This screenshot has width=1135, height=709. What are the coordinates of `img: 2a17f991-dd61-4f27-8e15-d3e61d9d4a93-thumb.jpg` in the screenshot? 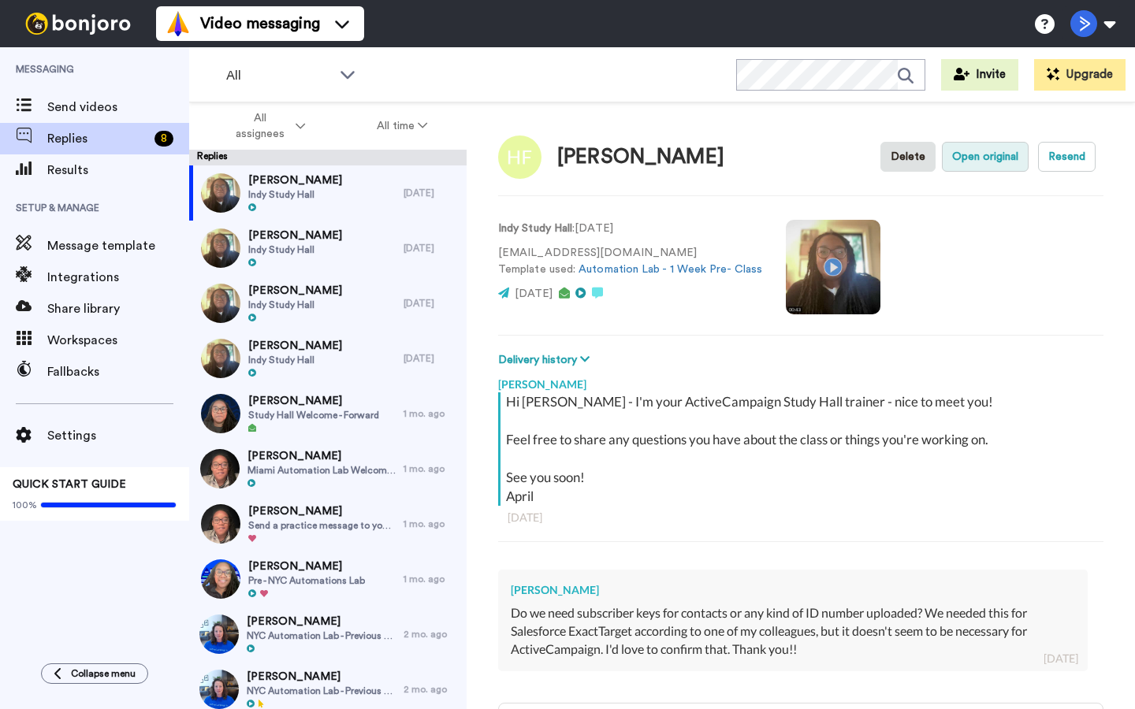 It's located at (221, 524).